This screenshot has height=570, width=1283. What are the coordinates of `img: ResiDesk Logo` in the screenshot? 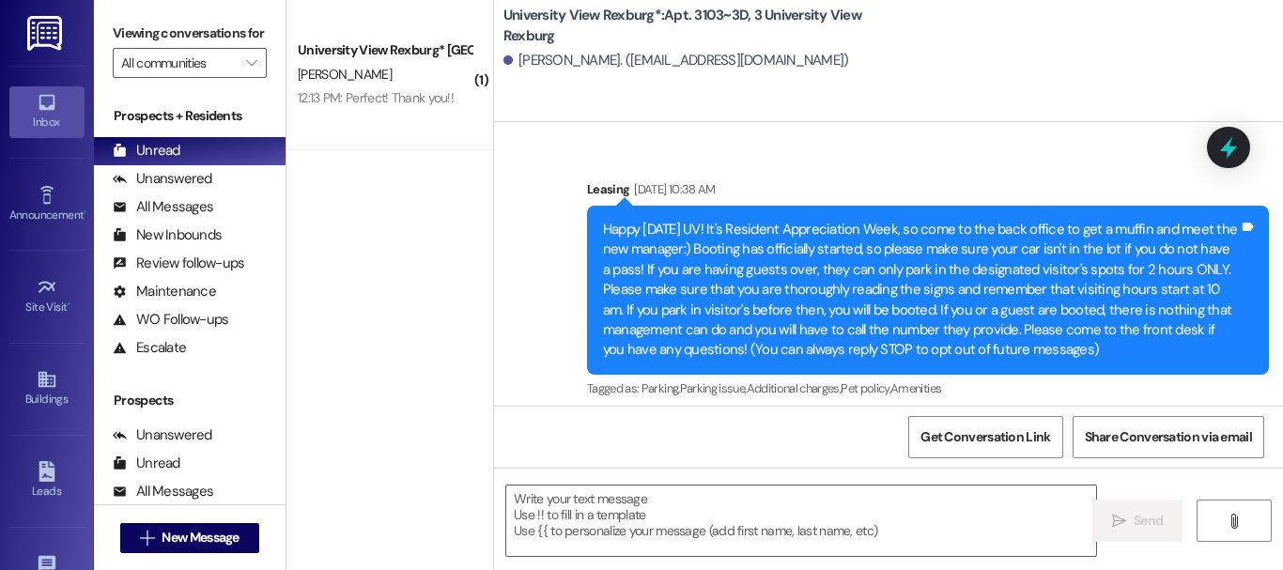 It's located at (46, 33).